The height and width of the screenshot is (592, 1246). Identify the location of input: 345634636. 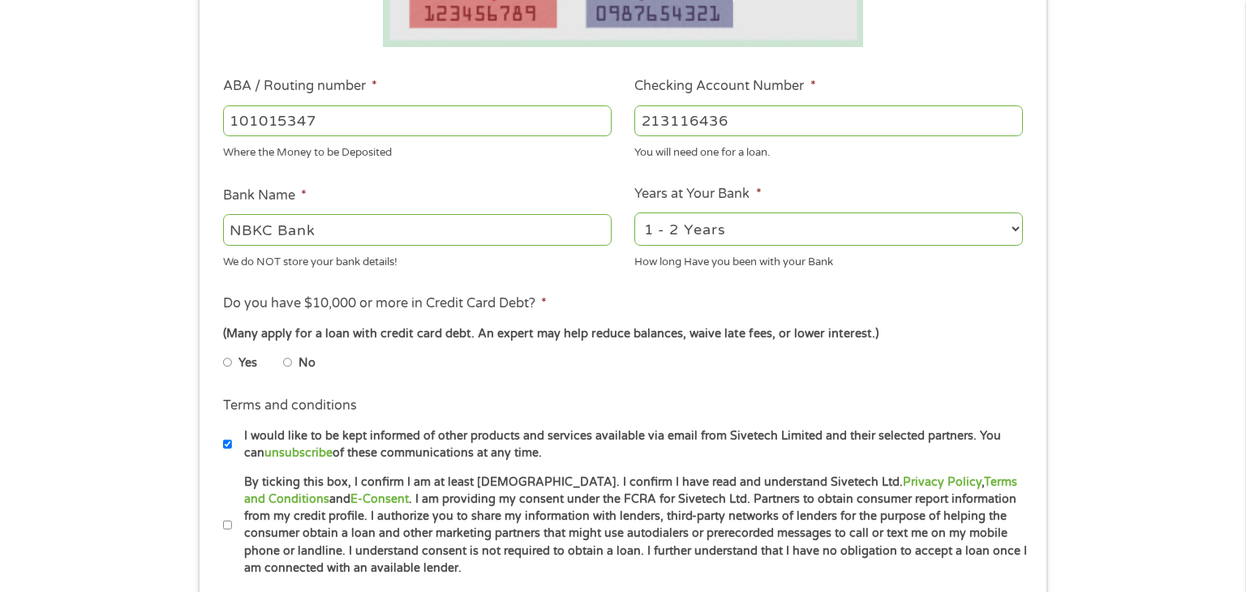
(828, 121).